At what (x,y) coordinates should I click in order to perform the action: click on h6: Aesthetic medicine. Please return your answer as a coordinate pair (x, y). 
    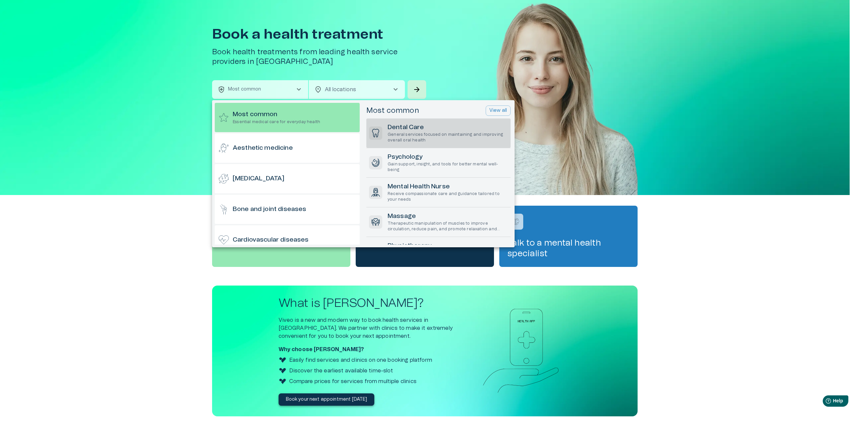
    Looking at the image, I should click on (263, 148).